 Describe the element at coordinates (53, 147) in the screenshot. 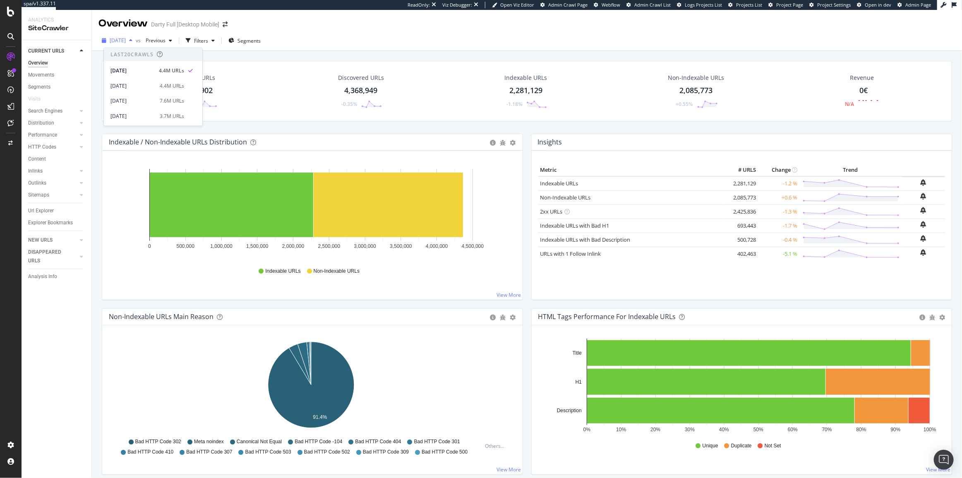

I see `a: HTTP Codes` at that location.